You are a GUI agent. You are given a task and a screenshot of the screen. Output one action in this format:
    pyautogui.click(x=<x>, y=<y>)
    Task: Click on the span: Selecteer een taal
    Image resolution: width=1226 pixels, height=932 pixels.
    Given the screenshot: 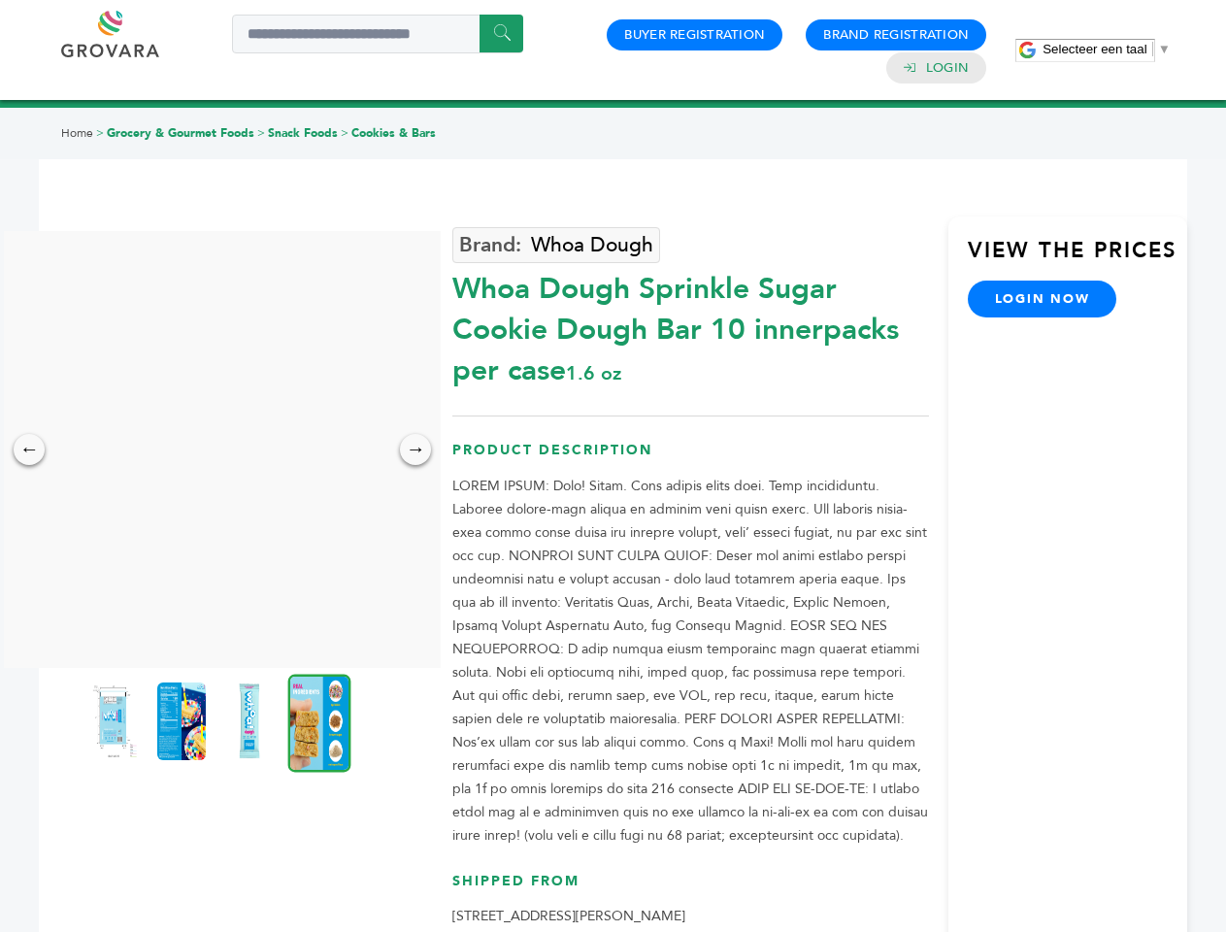 What is the action you would take?
    pyautogui.click(x=1094, y=49)
    